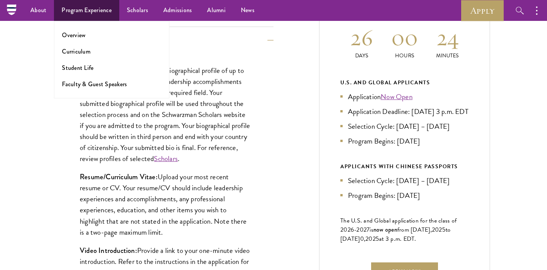 Image resolution: width=547 pixels, height=270 pixels. I want to click on a: Overview, so click(74, 35).